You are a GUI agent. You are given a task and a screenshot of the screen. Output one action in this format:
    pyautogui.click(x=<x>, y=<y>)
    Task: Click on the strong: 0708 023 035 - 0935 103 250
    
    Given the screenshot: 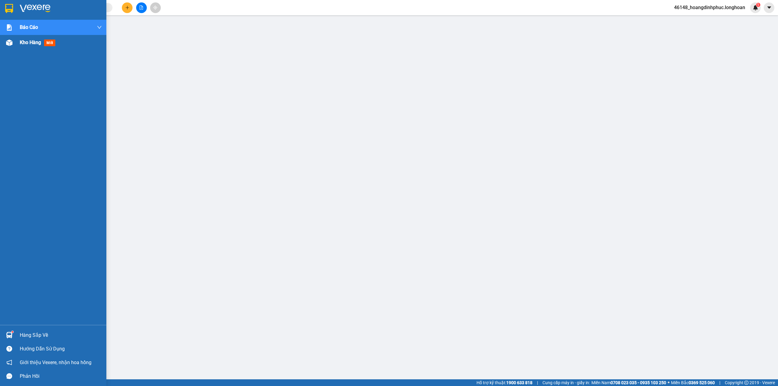 What is the action you would take?
    pyautogui.click(x=638, y=383)
    